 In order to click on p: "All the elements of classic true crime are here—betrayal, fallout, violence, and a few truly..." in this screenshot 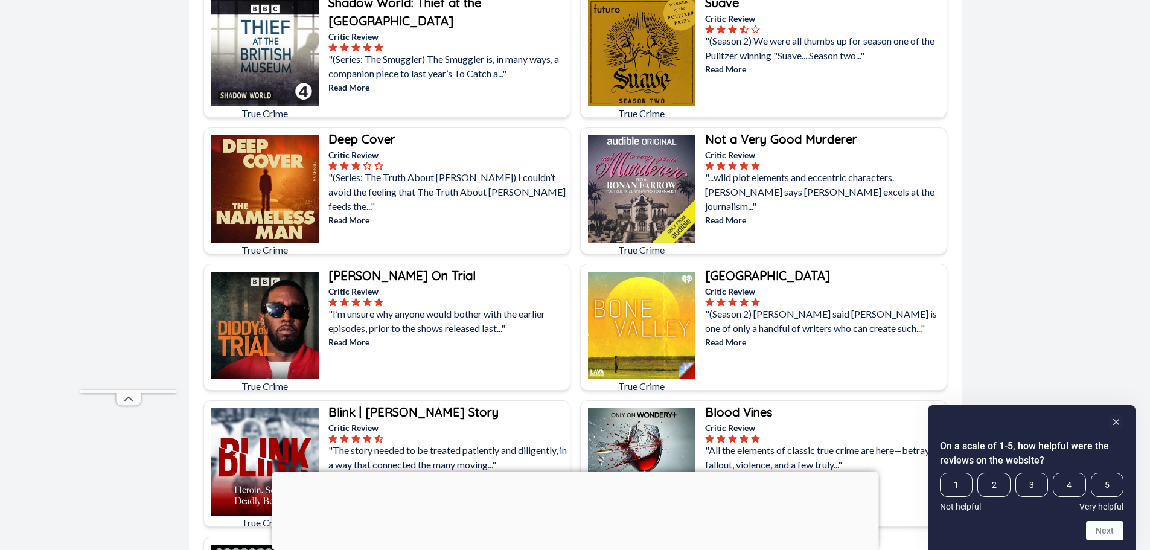, I will do `click(825, 458)`.